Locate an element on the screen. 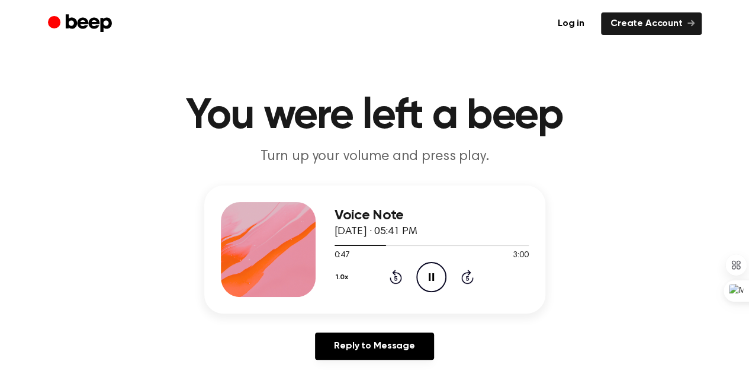  button: 1.0x is located at coordinates (343, 277).